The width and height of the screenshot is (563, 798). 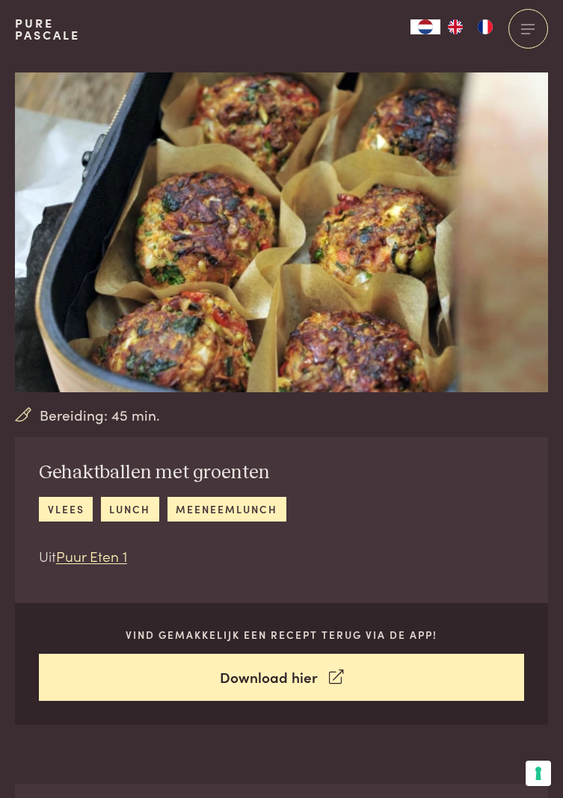 I want to click on ul: Language list, so click(x=470, y=27).